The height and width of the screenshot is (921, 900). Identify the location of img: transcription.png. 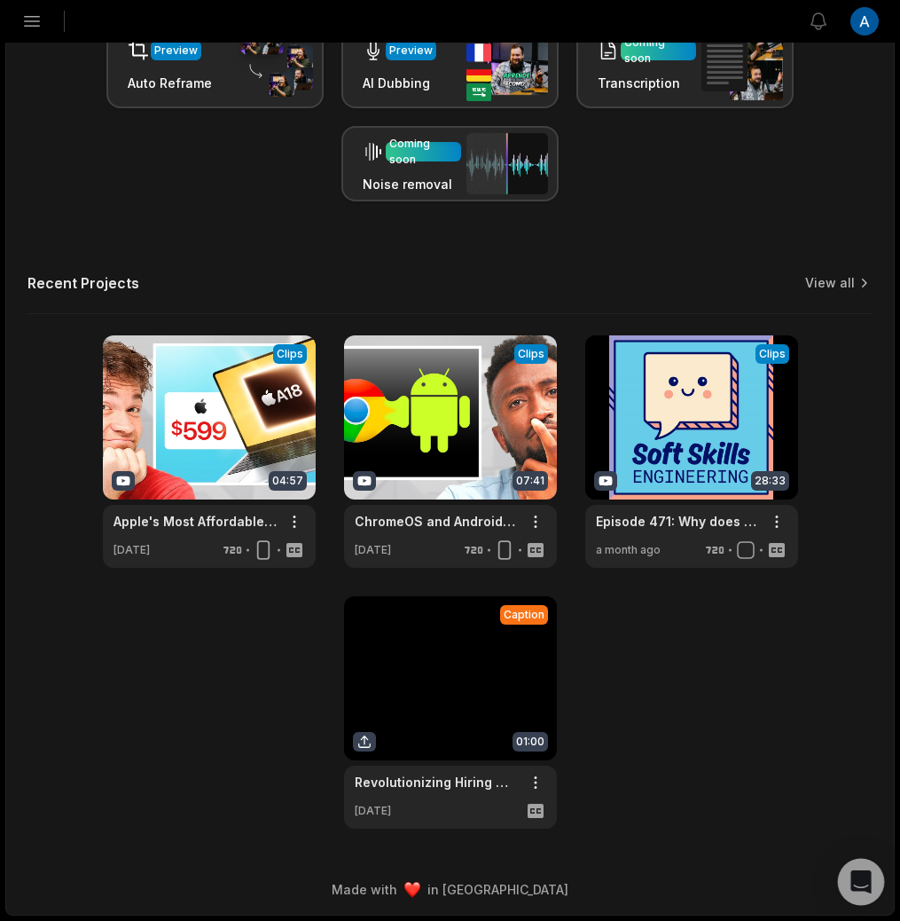
(743, 62).